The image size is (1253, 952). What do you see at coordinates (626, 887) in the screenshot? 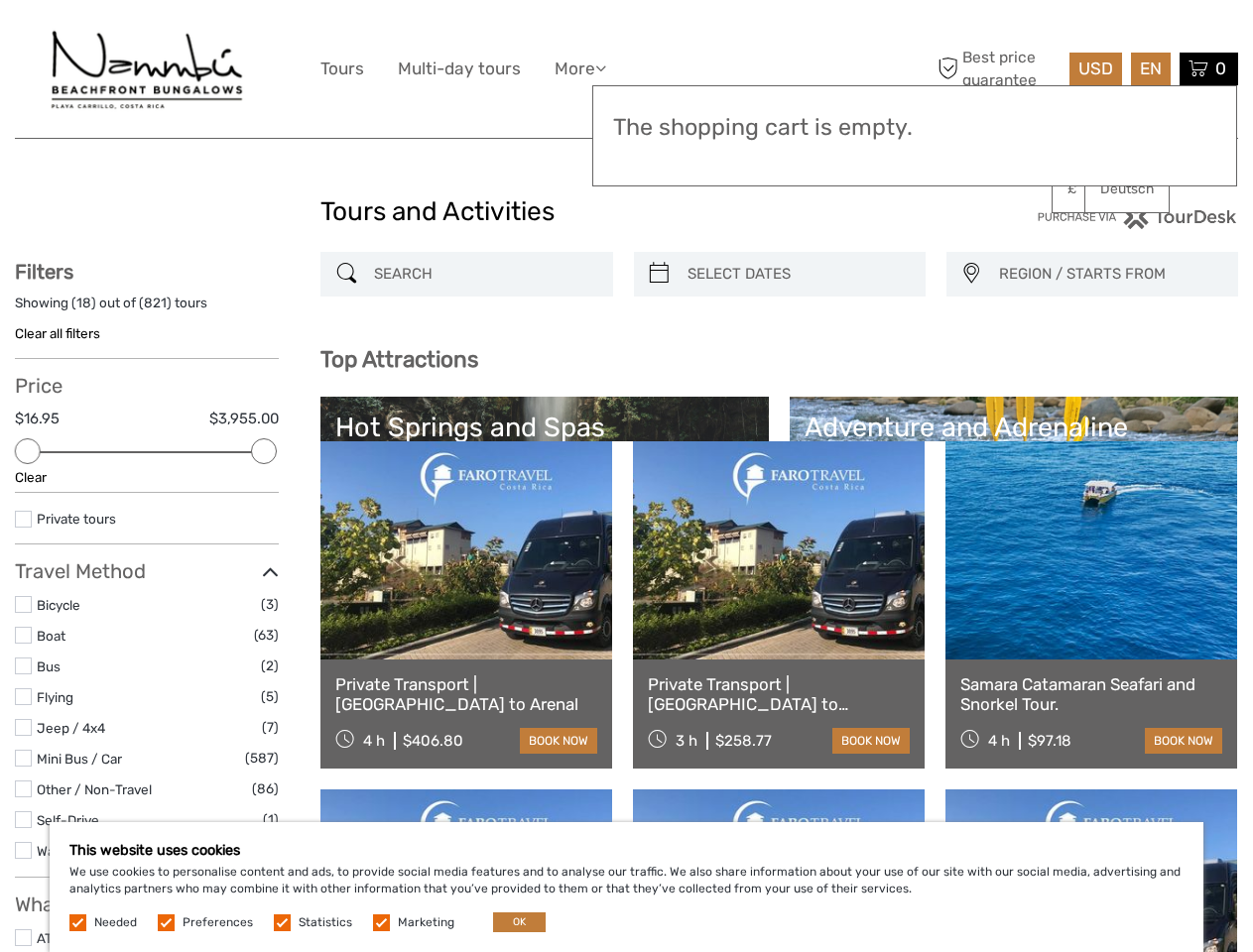
I see `div: We use cookies to personalise content and ads, to provide social media features and to analyse ou...` at bounding box center [626, 887].